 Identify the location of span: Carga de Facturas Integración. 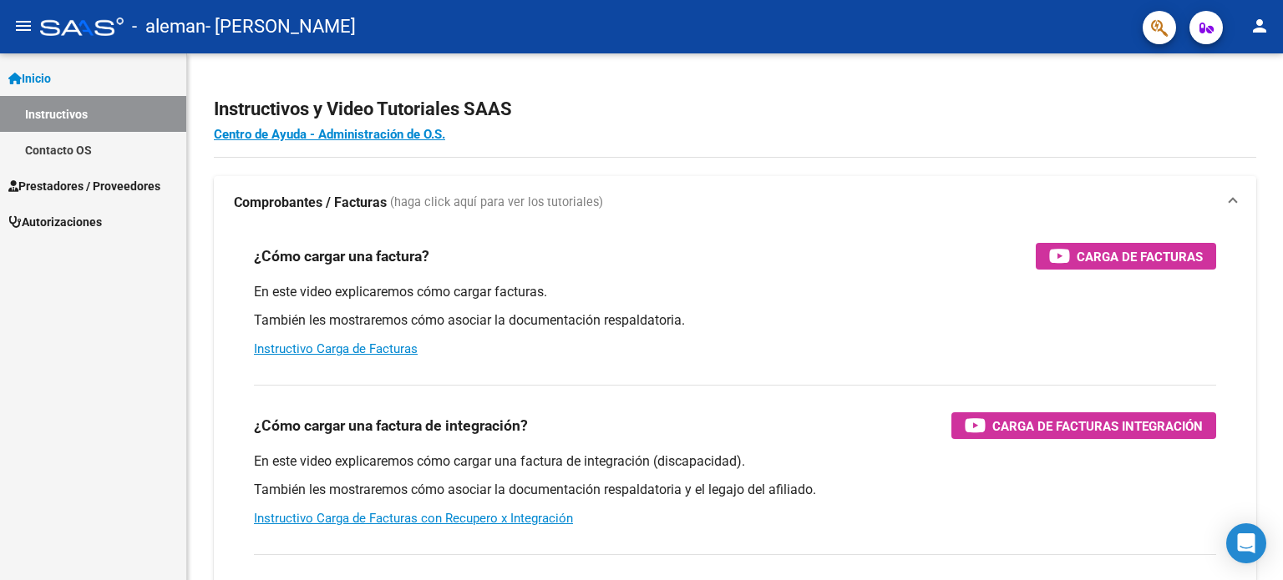
(1097, 426).